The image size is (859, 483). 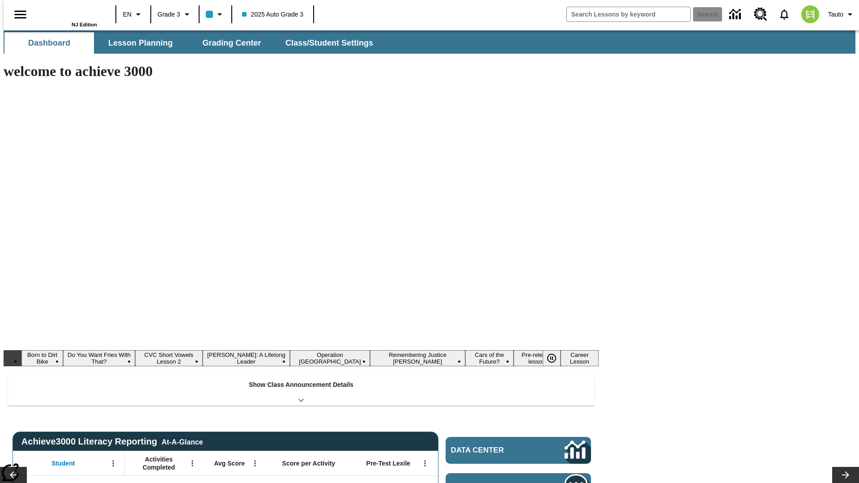 What do you see at coordinates (579, 358) in the screenshot?
I see `button: Slide 9 Career Lesson` at bounding box center [579, 358].